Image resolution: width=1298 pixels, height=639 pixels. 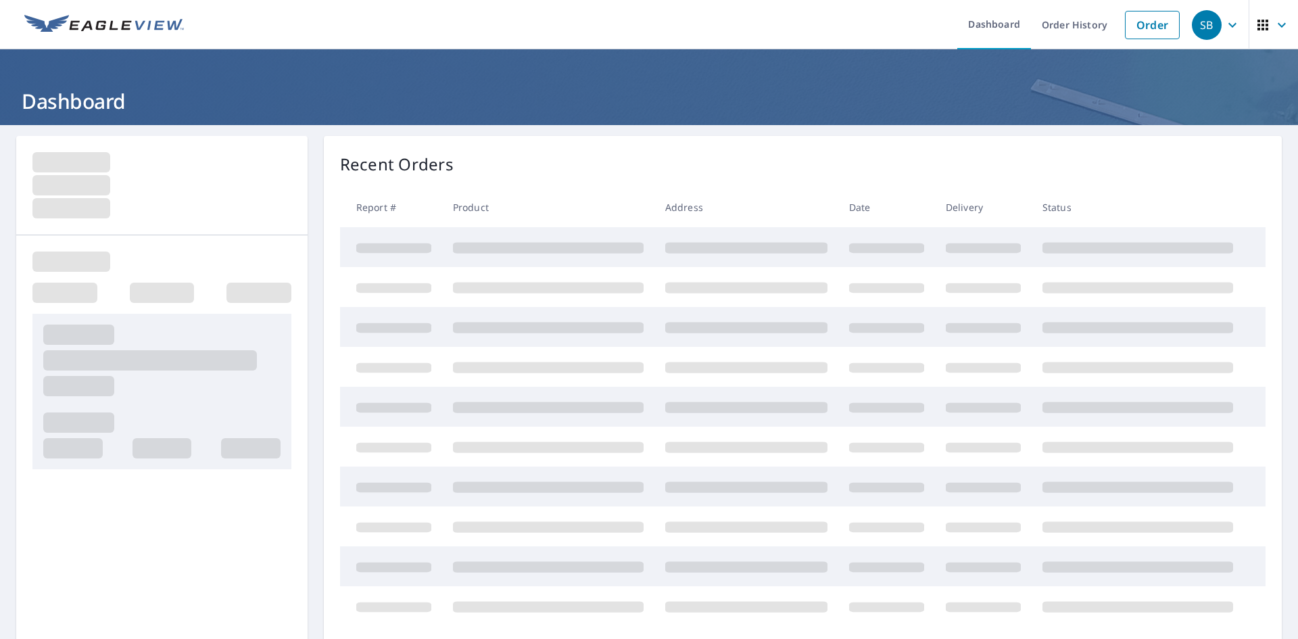 What do you see at coordinates (397, 164) in the screenshot?
I see `p: Recent Orders` at bounding box center [397, 164].